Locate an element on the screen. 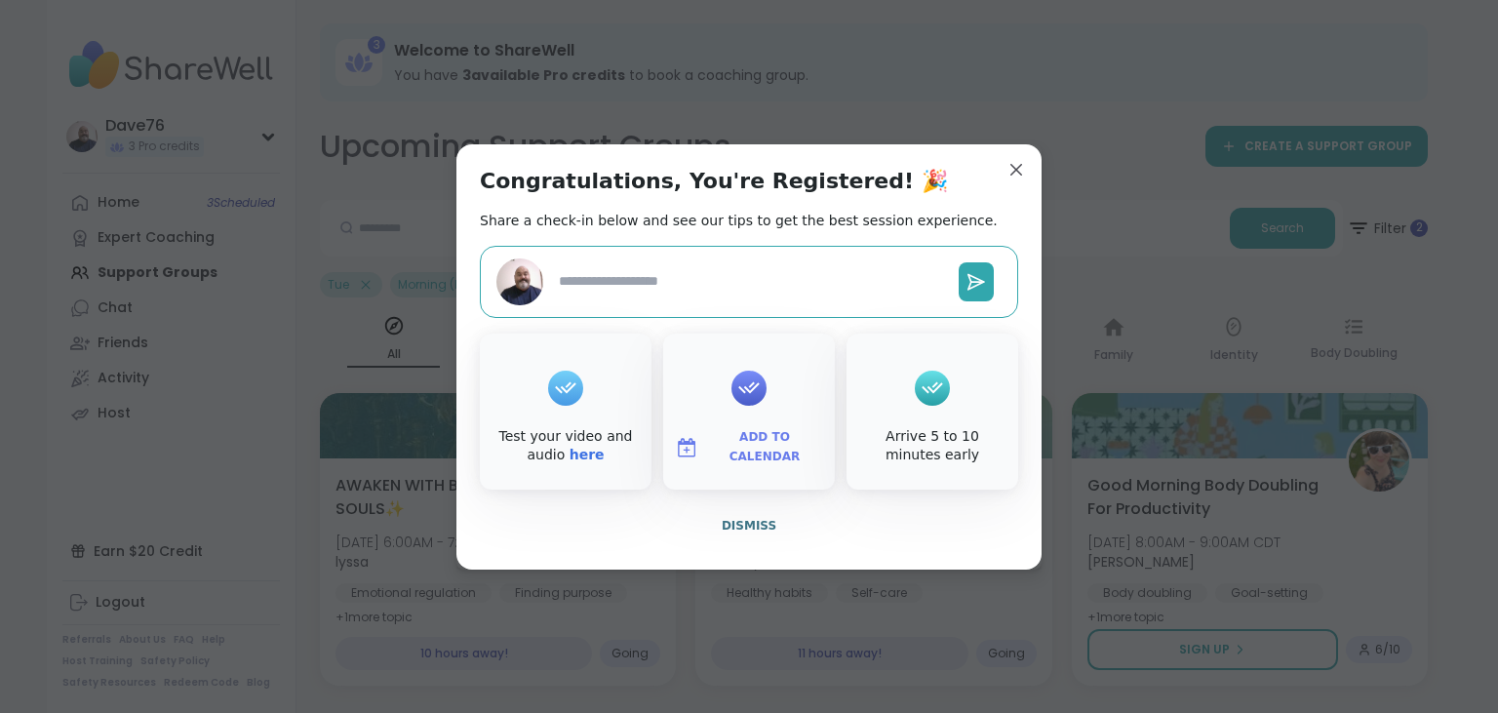  button: Add to Calendar is located at coordinates (749, 448).